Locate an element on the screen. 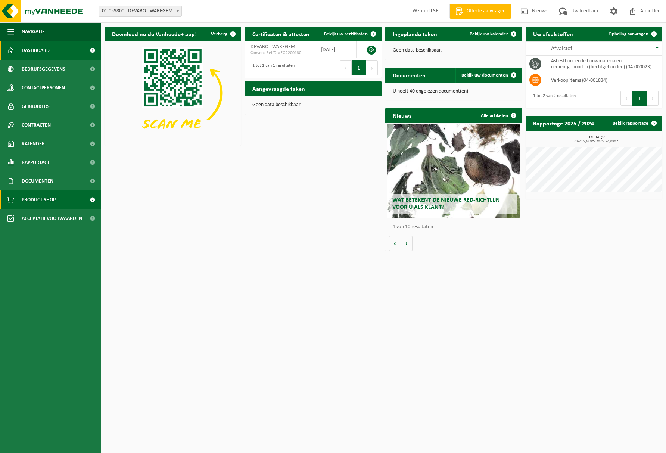 This screenshot has height=453, width=666. p: U heeft 40 ongelezen document(en). is located at coordinates (453, 91).